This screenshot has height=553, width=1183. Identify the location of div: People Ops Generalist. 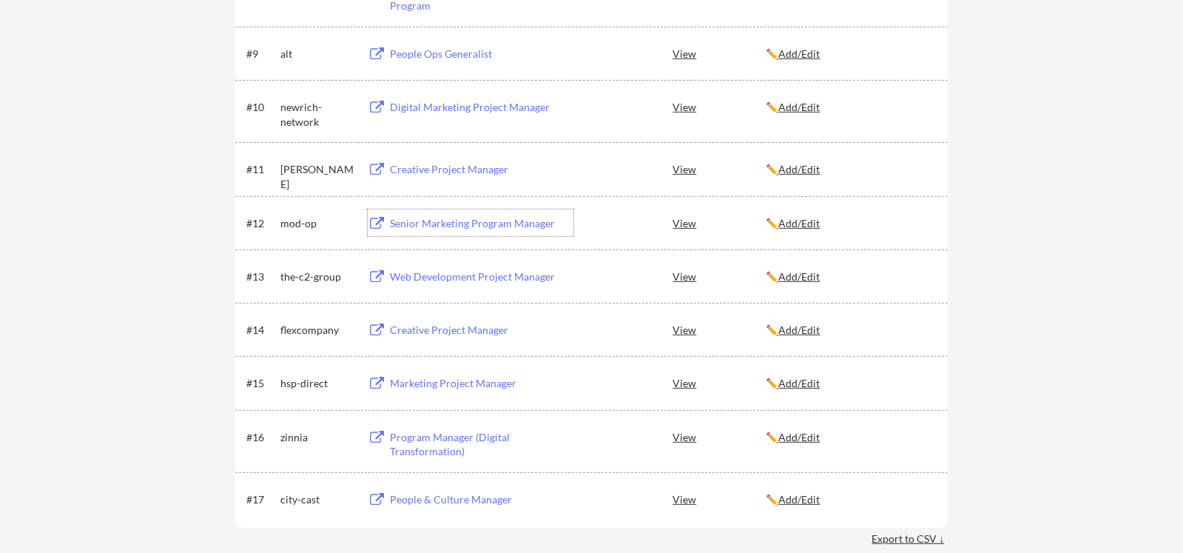
(482, 54).